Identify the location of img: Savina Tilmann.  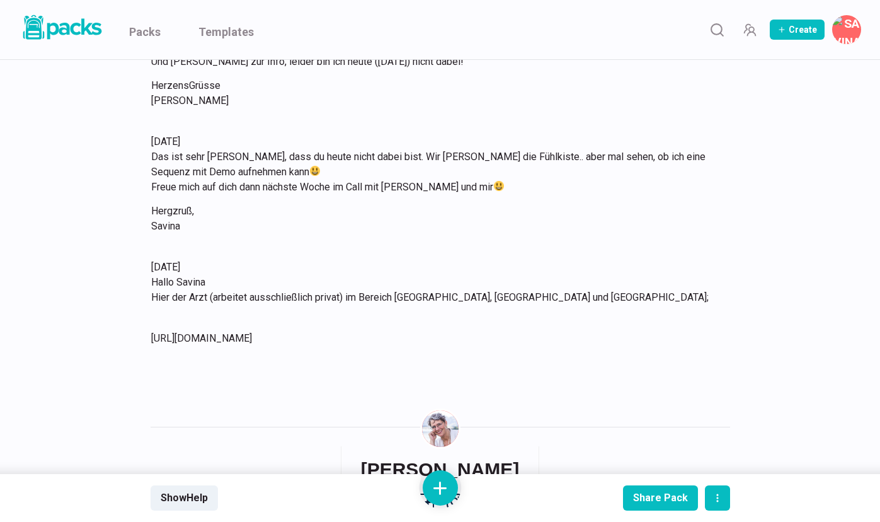
(440, 428).